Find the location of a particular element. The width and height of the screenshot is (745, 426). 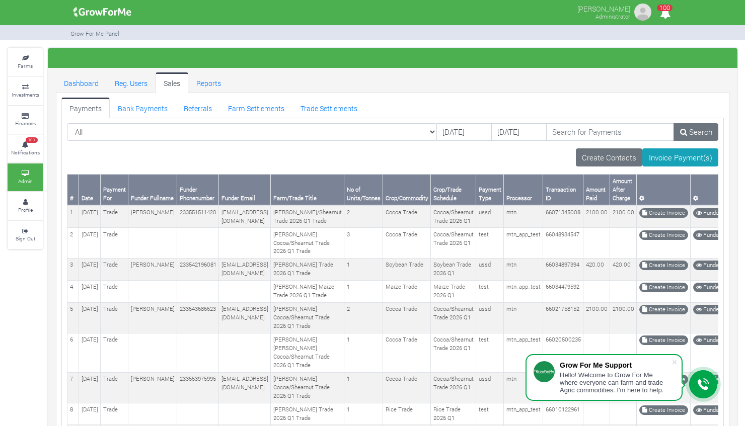

td: ussd is located at coordinates (489, 216).